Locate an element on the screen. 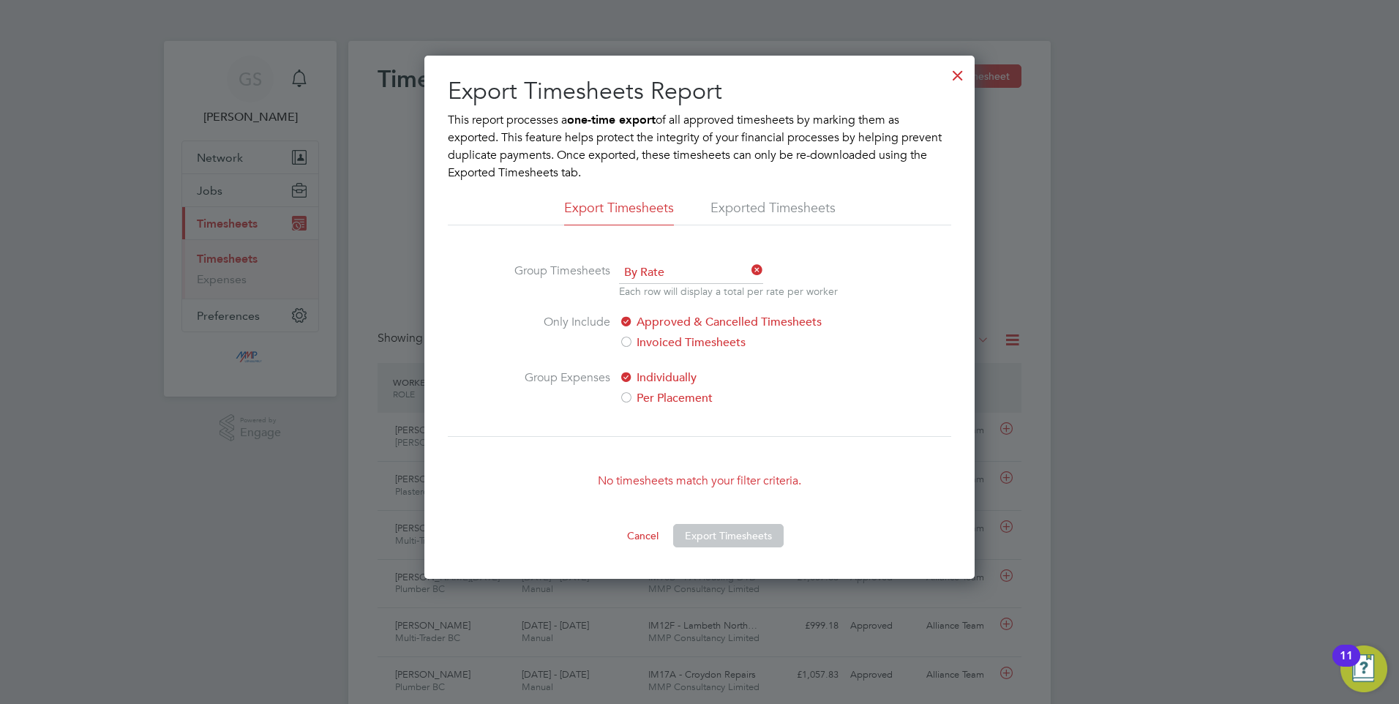 The width and height of the screenshot is (1399, 704). label: Group Timesheets is located at coordinates (555, 279).